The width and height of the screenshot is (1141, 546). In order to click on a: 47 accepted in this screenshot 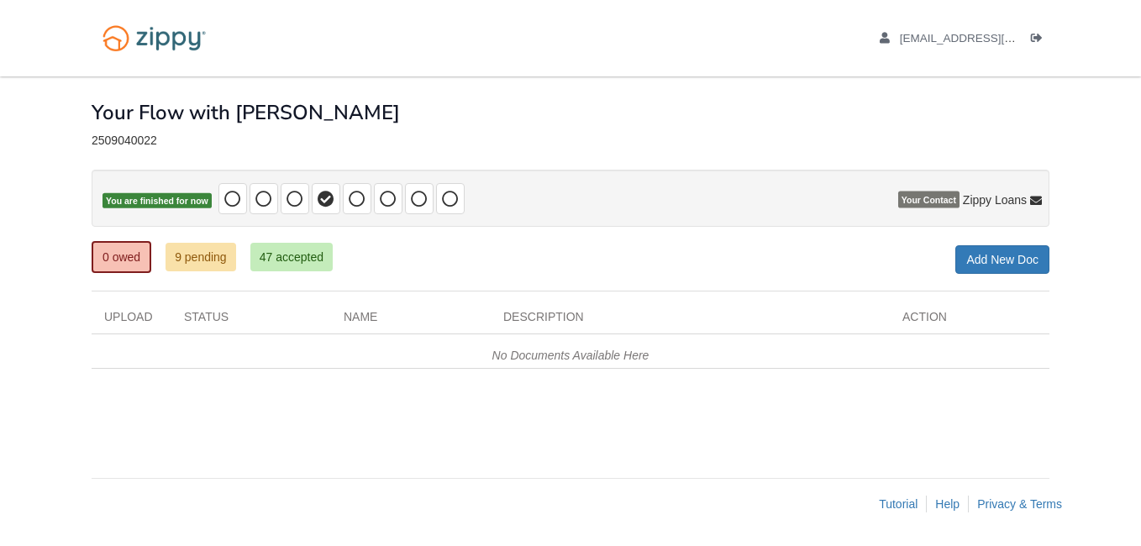, I will do `click(291, 257)`.